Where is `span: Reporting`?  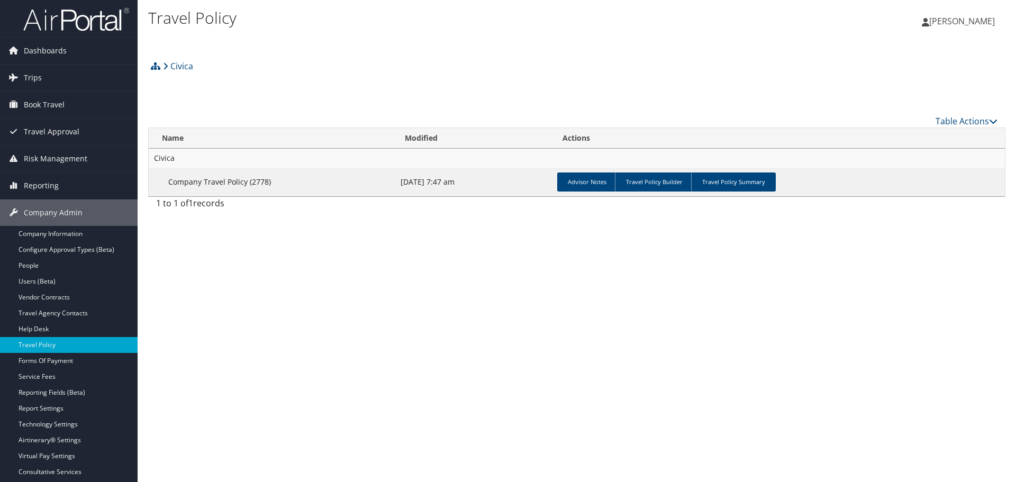
span: Reporting is located at coordinates (41, 186).